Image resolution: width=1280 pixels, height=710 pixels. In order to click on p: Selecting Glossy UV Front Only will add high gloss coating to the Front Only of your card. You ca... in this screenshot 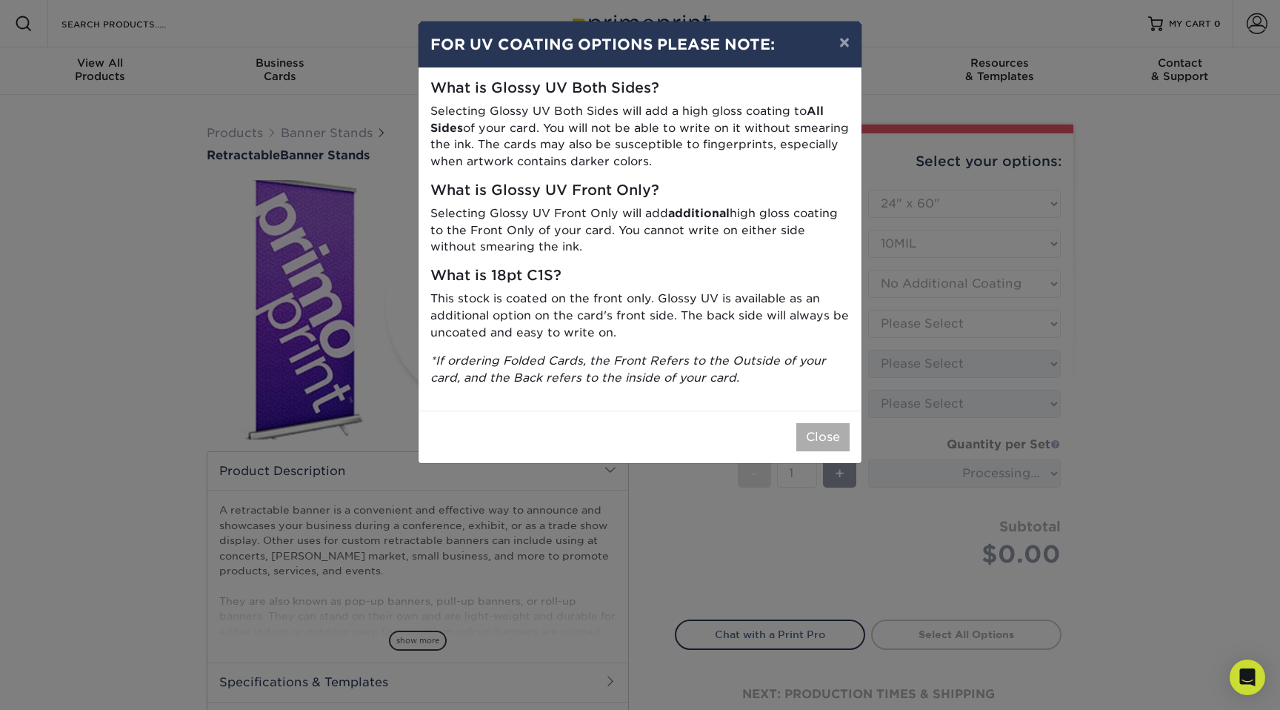, I will do `click(640, 230)`.